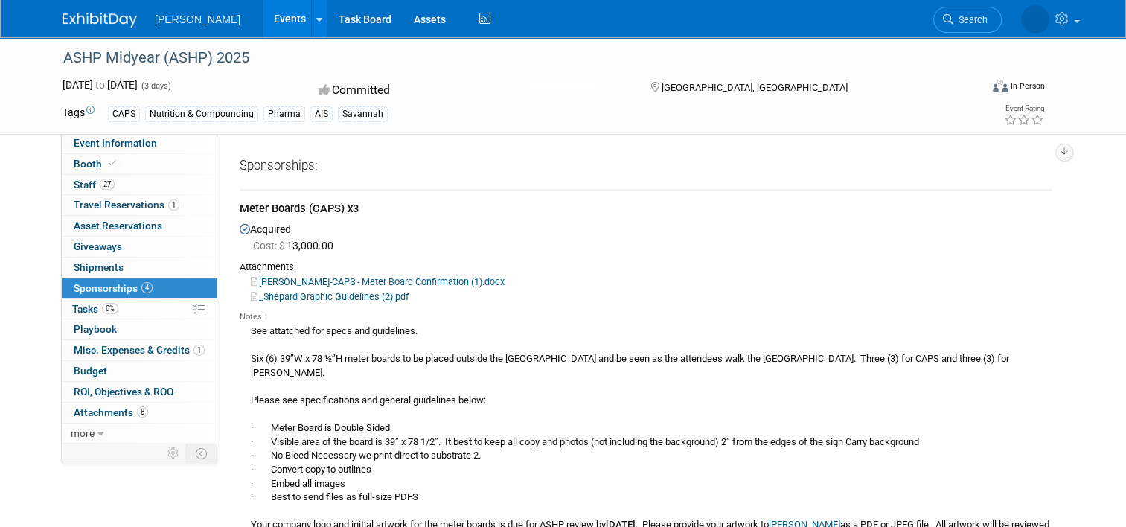 The height and width of the screenshot is (527, 1126). Describe the element at coordinates (139, 371) in the screenshot. I see `a: Budget` at that location.